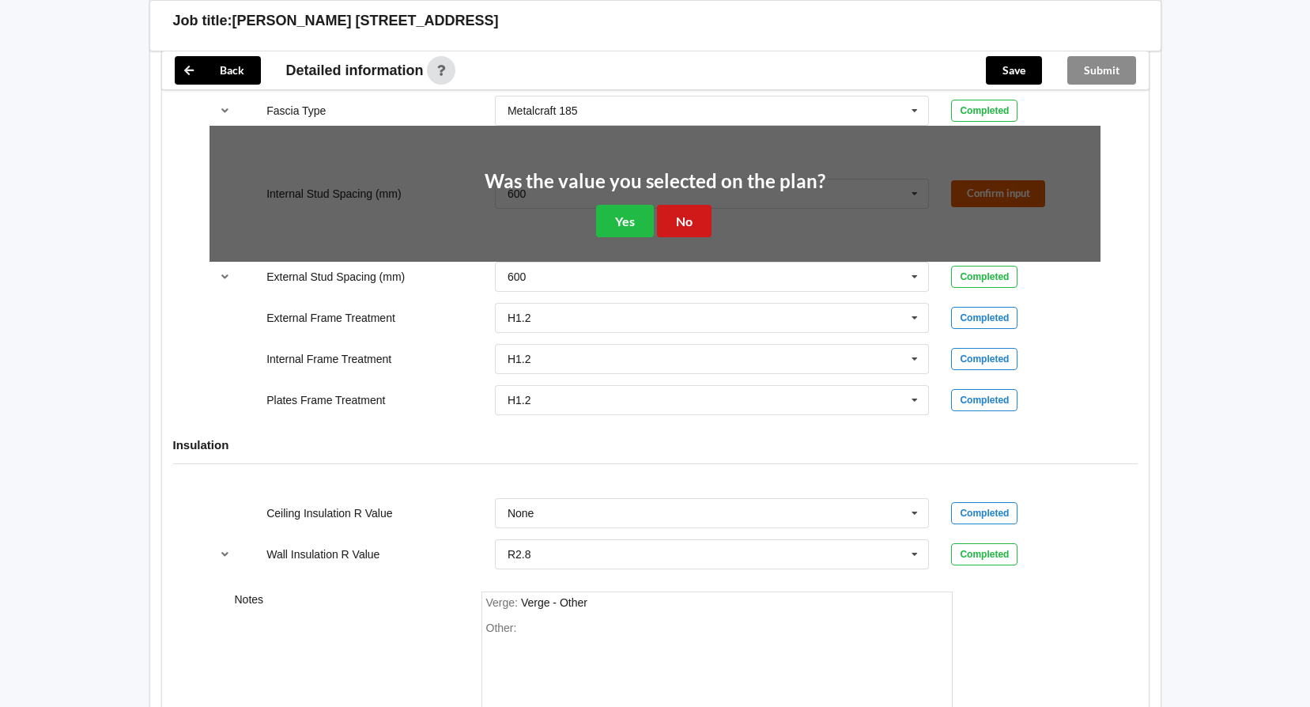 Image resolution: width=1310 pixels, height=707 pixels. I want to click on button: Yes, so click(624, 221).